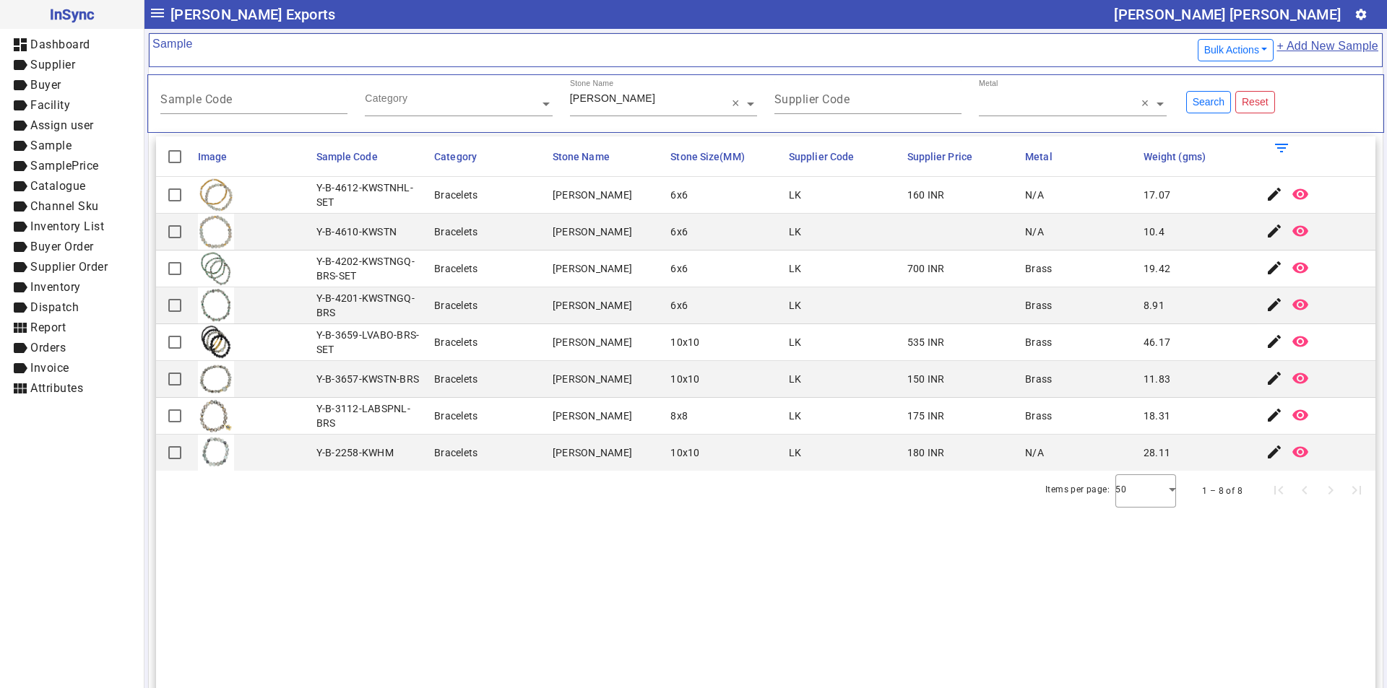 The width and height of the screenshot is (1387, 688). I want to click on span: Image, so click(212, 157).